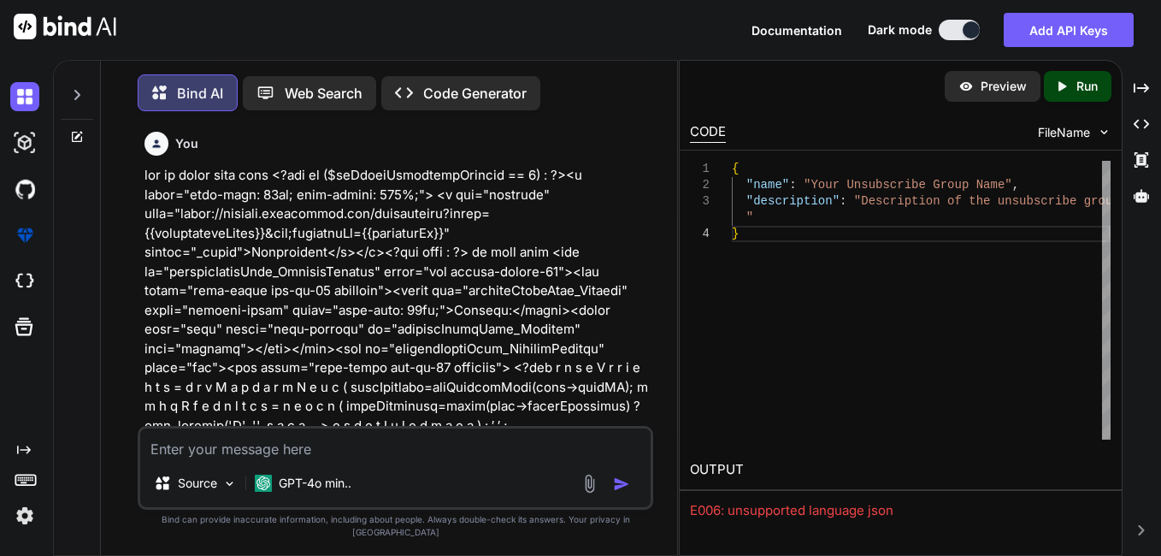  Describe the element at coordinates (708, 133) in the screenshot. I see `div: CODE` at that location.